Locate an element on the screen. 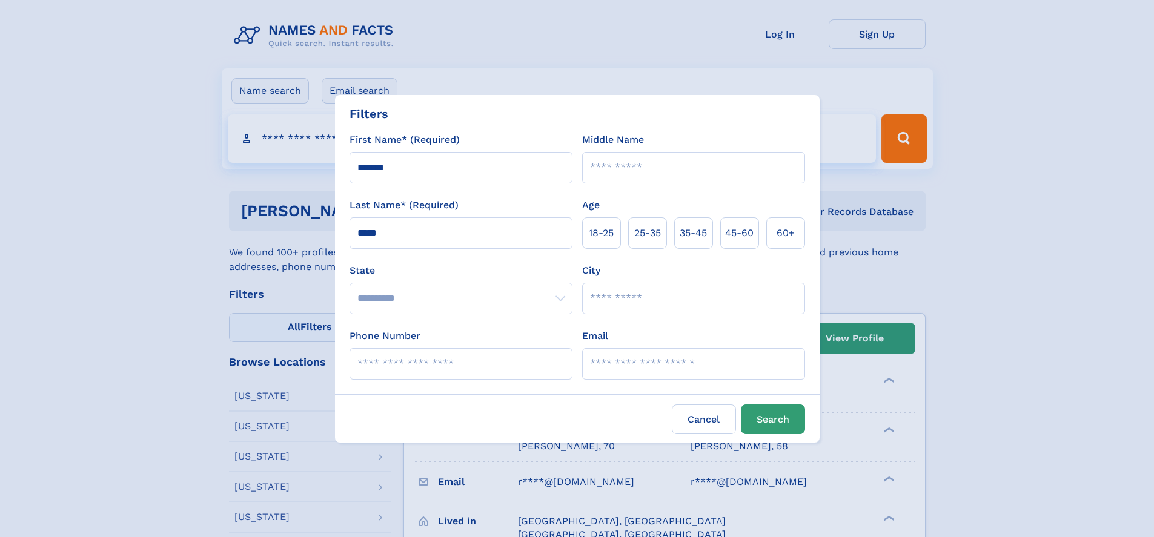 The height and width of the screenshot is (537, 1154). label: Last Name* (Required) is located at coordinates (404, 205).